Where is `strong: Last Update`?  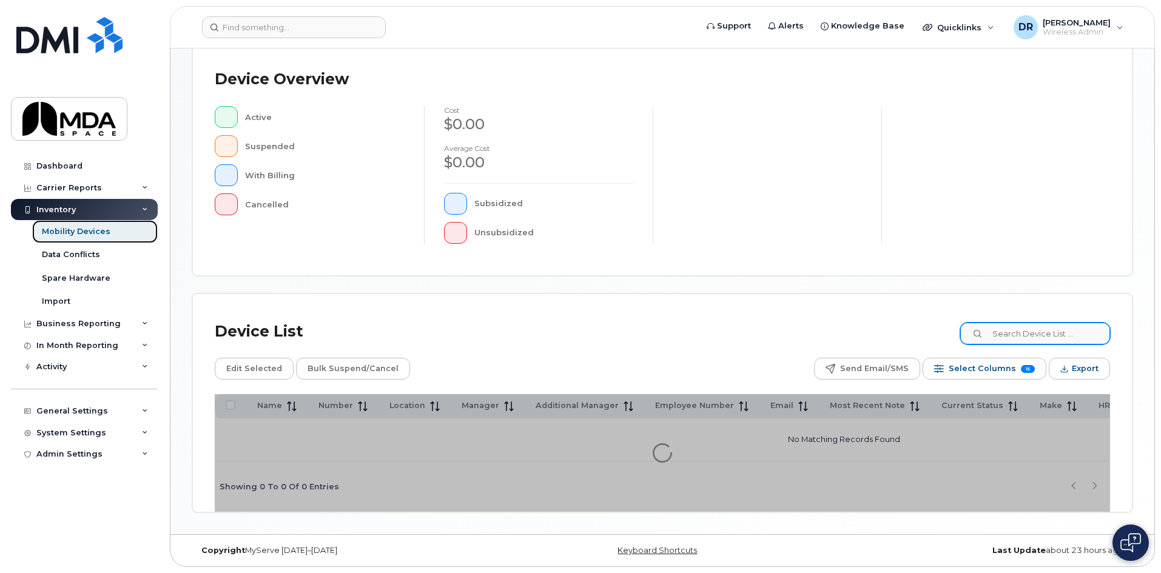 strong: Last Update is located at coordinates (1019, 550).